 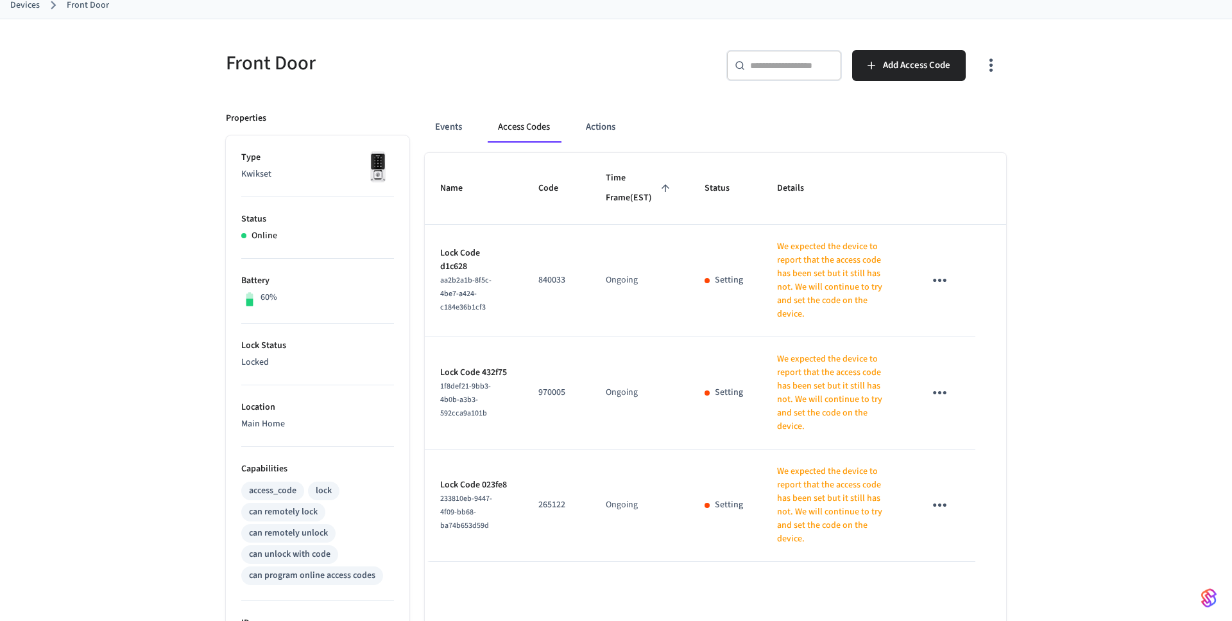 I want to click on span: 1f8def21-9bb3-4b0b-a3b3-592cca9a101b, so click(x=465, y=399).